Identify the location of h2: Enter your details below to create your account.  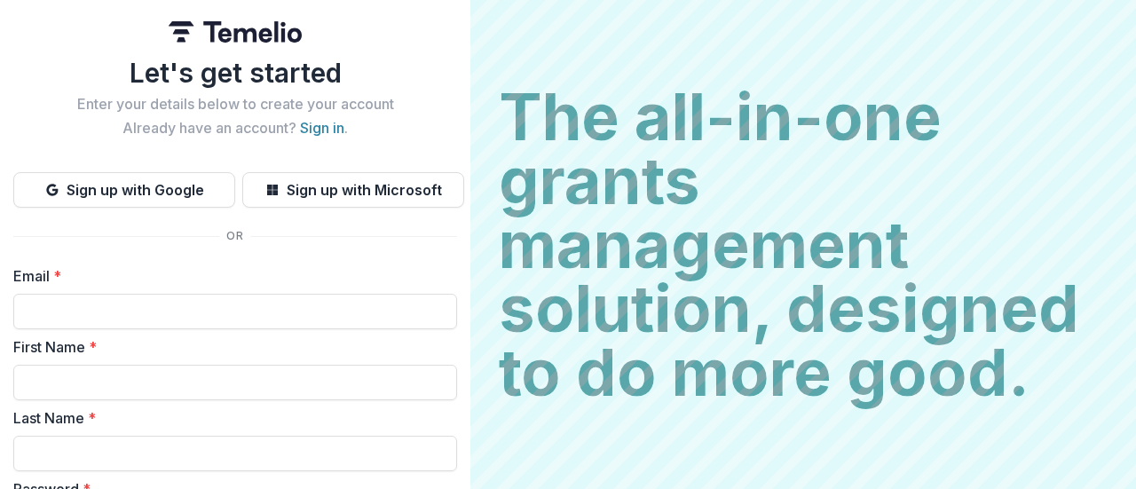
(235, 104).